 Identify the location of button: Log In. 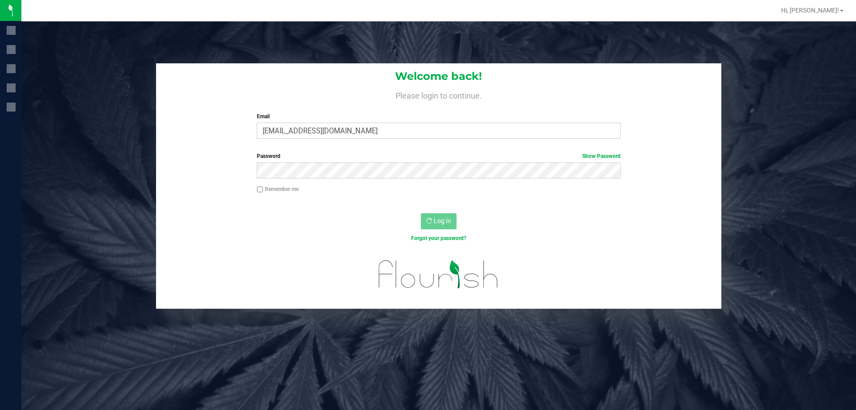
(439, 221).